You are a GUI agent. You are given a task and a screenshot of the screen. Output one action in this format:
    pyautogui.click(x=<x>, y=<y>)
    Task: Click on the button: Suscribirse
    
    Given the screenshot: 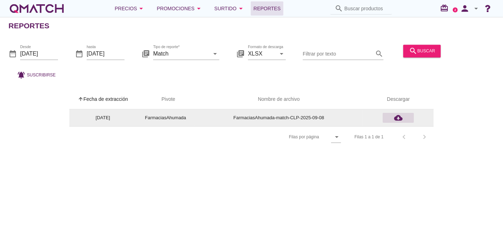 What is the action you would take?
    pyautogui.click(x=36, y=75)
    